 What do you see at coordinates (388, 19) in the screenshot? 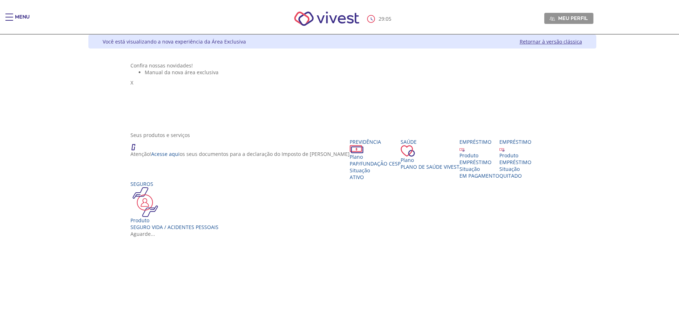
I see `span: 05` at bounding box center [388, 19].